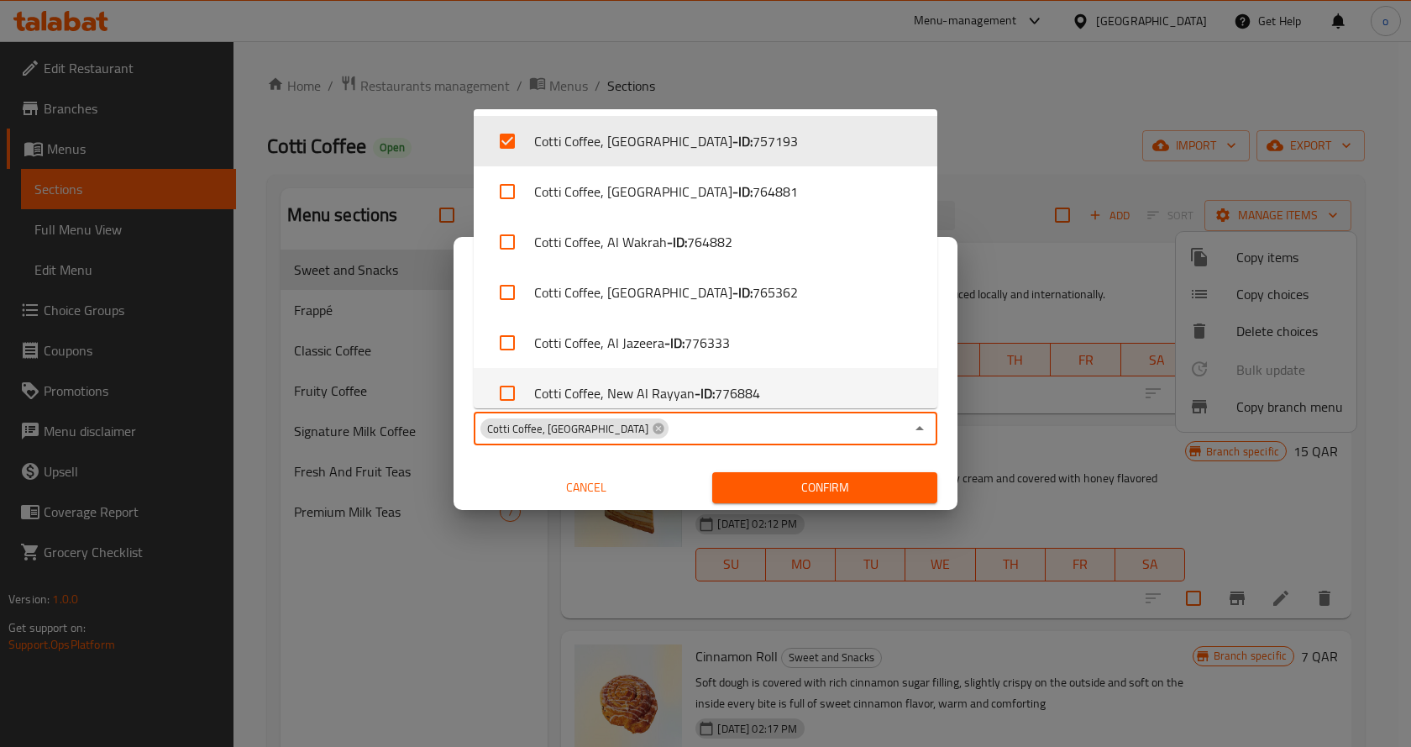  What do you see at coordinates (920, 428) in the screenshot?
I see `button: Close` at bounding box center [920, 428].